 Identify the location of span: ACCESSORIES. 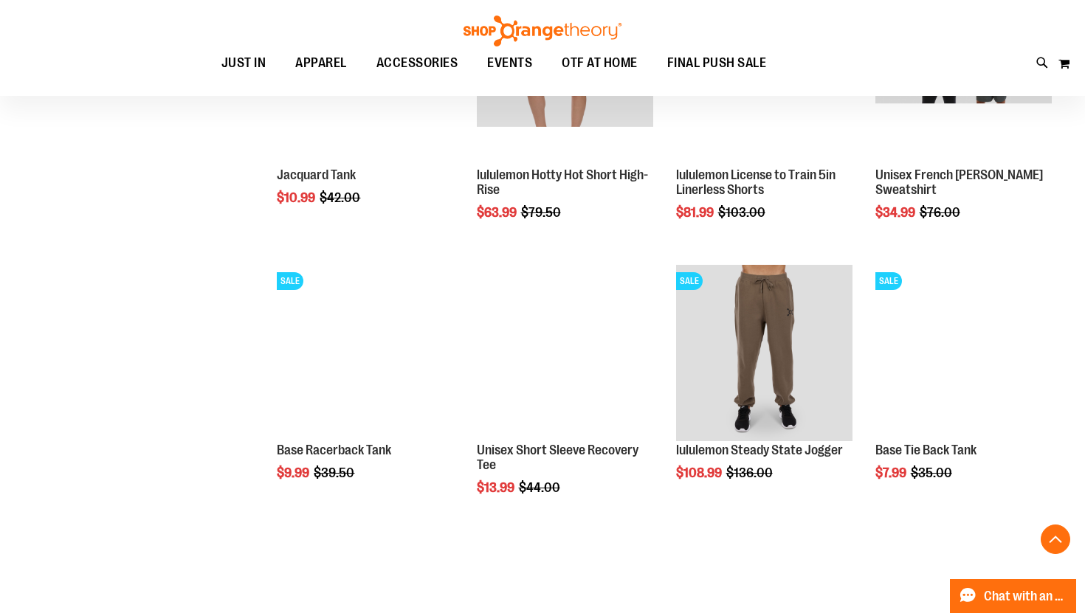
(417, 63).